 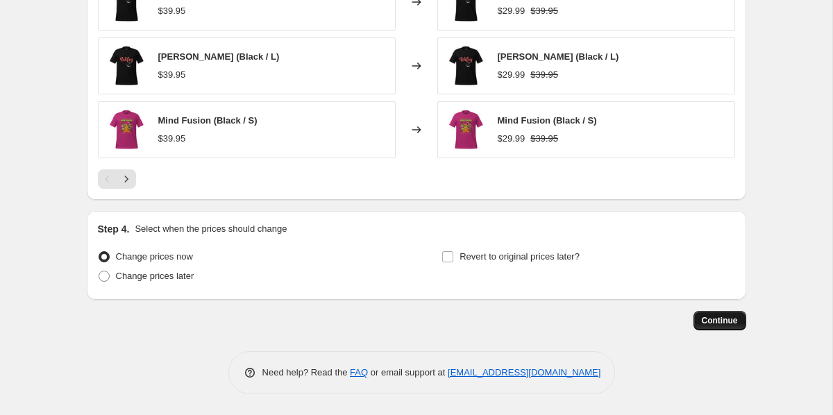 I want to click on button: Next, so click(x=126, y=179).